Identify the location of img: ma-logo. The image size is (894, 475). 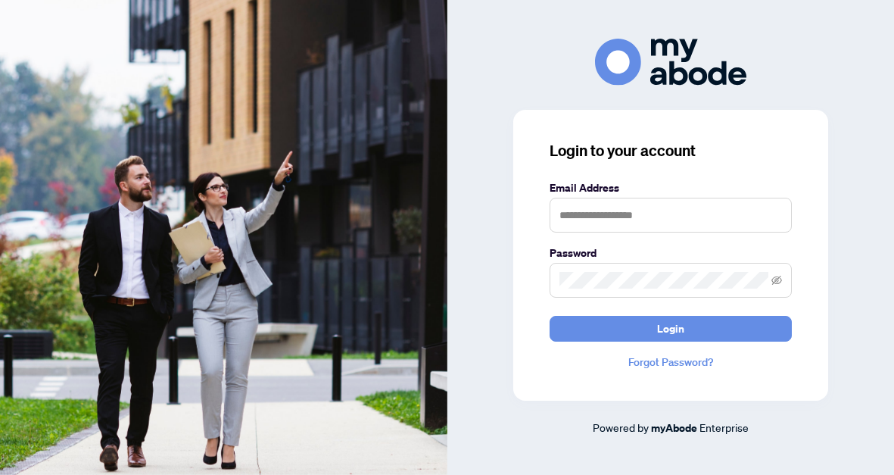
(671, 61).